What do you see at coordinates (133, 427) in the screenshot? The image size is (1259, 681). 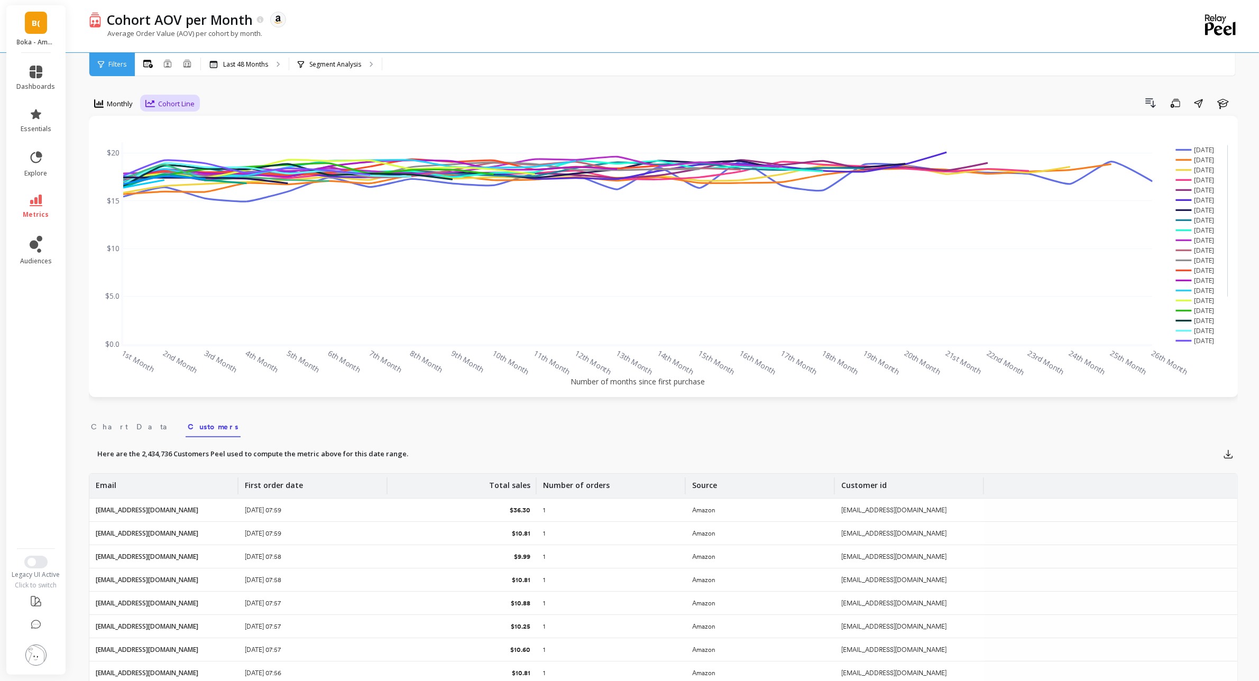 I see `span: Chart Data` at bounding box center [133, 427].